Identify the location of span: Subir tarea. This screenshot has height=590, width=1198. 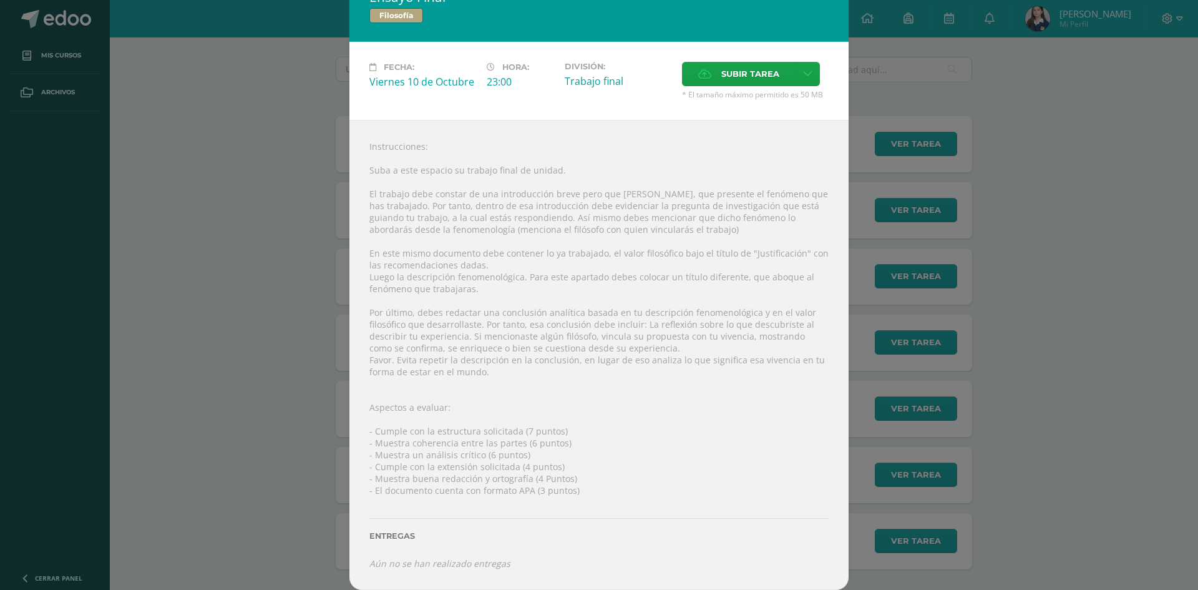
(750, 74).